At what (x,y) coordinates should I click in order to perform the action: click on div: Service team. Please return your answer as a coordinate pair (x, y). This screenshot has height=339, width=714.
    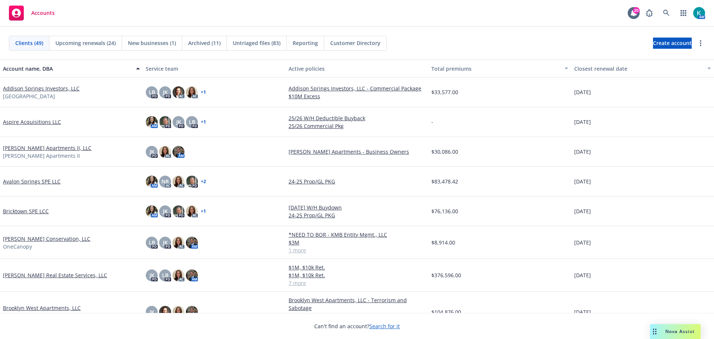
    Looking at the image, I should click on (214, 68).